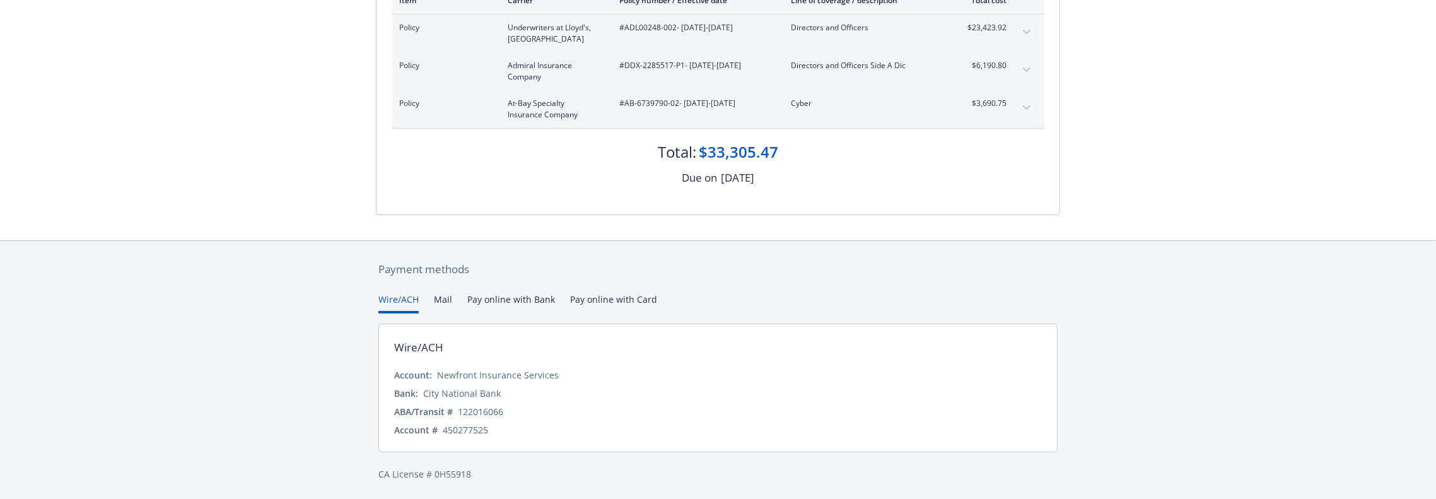 Image resolution: width=1436 pixels, height=499 pixels. I want to click on button: Mail, so click(443, 303).